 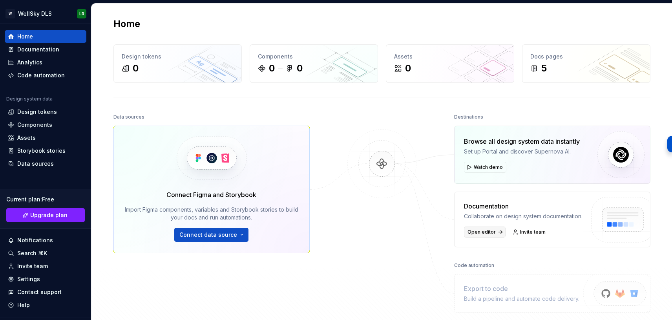 What do you see at coordinates (212, 214) in the screenshot?
I see `div: Import Figma components, variables and Storybook stories to build your docs and run automations.` at bounding box center [212, 214].